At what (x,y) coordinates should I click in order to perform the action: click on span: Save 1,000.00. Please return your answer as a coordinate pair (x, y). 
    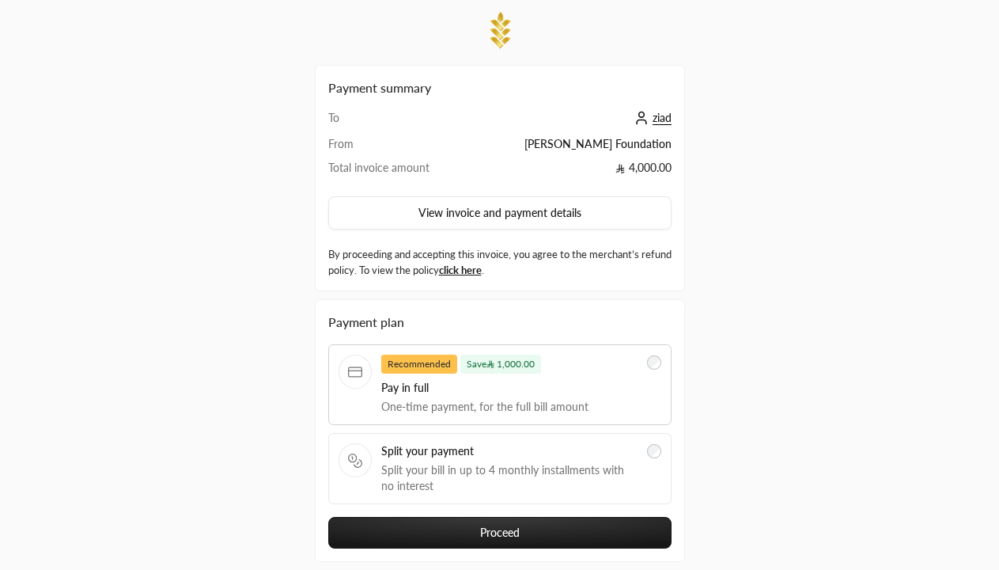
    Looking at the image, I should click on (501, 364).